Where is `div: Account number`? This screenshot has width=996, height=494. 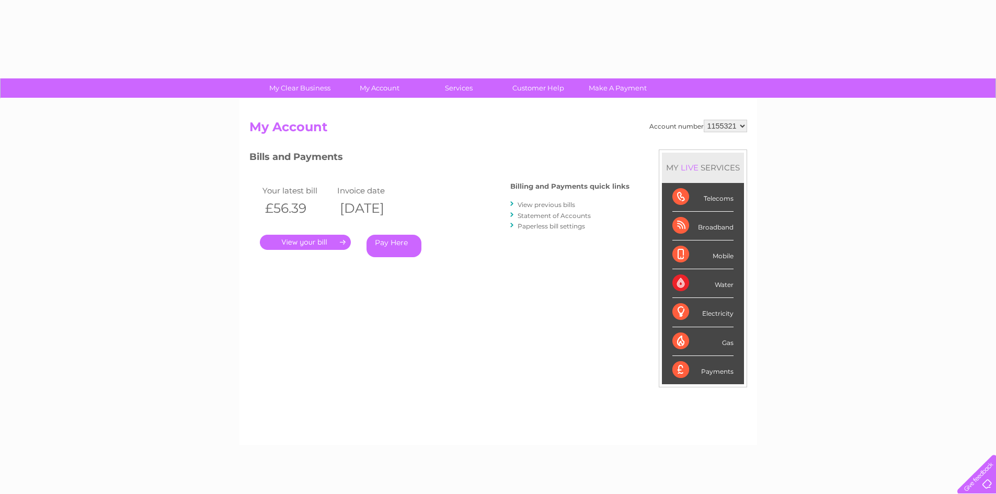
div: Account number is located at coordinates (698, 126).